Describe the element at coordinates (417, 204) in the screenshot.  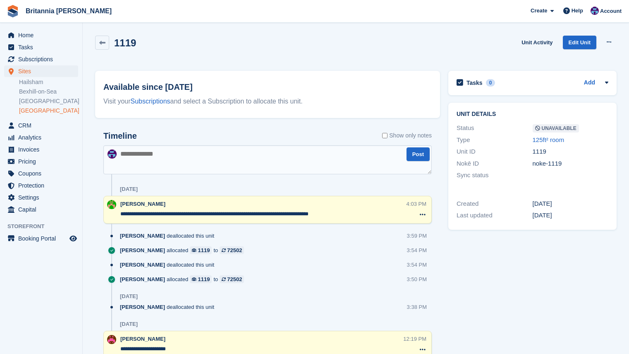
I see `div: 4:03 PM` at that location.